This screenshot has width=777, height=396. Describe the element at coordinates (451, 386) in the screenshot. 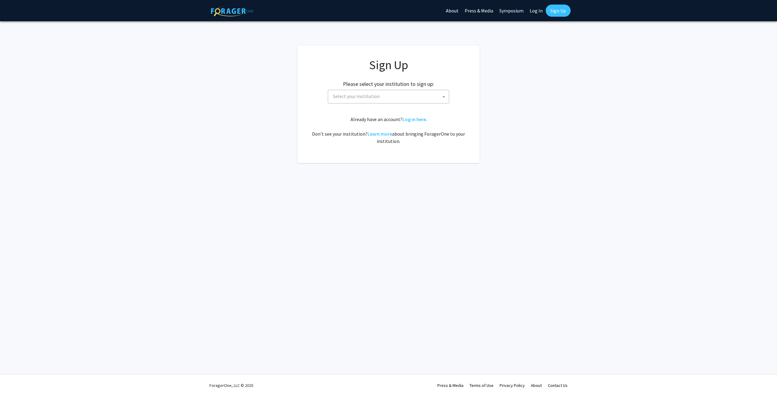

I see `a: Press & Media` at that location.